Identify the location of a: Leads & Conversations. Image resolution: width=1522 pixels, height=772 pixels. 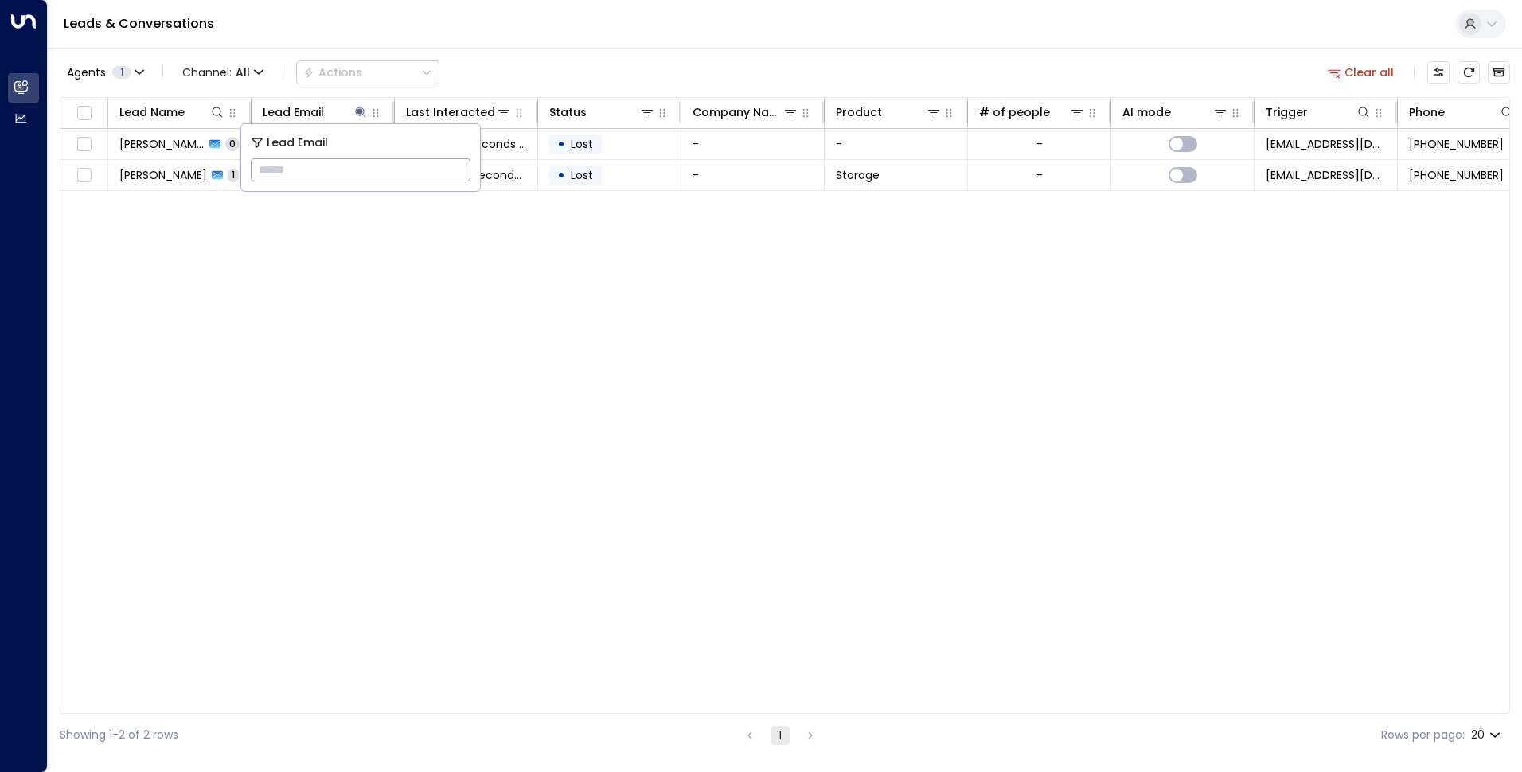
(138, 23).